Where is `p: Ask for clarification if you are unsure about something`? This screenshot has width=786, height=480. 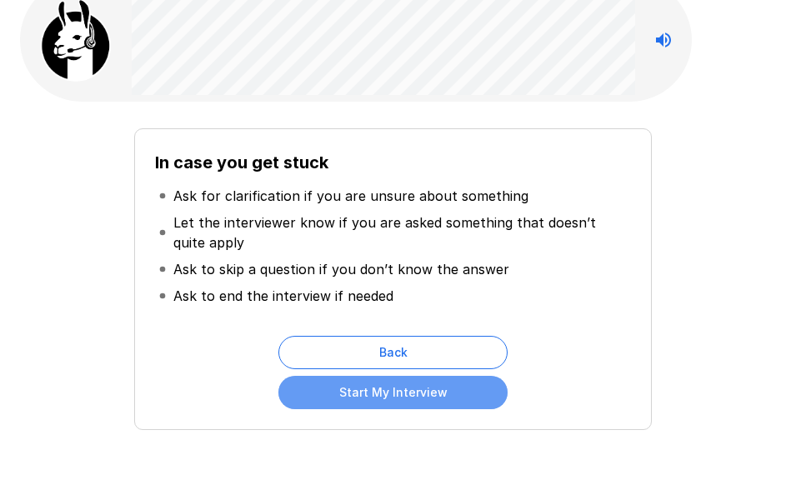 p: Ask for clarification if you are unsure about something is located at coordinates (351, 196).